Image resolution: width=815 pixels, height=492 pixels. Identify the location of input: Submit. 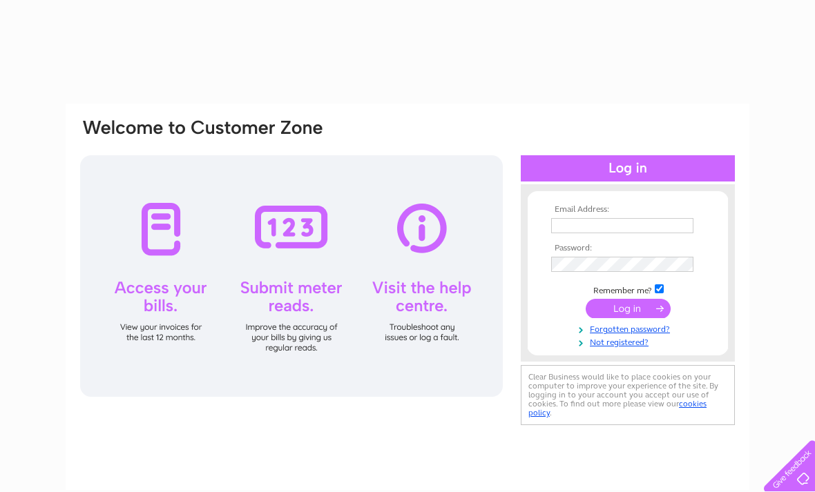
(628, 309).